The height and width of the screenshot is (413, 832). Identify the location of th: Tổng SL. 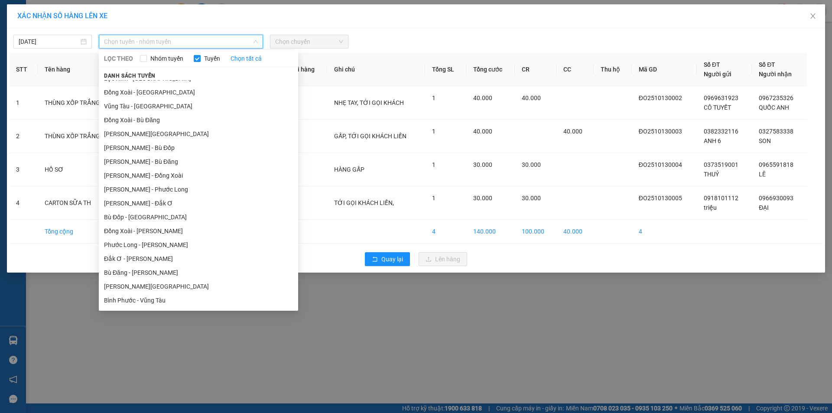
(445, 69).